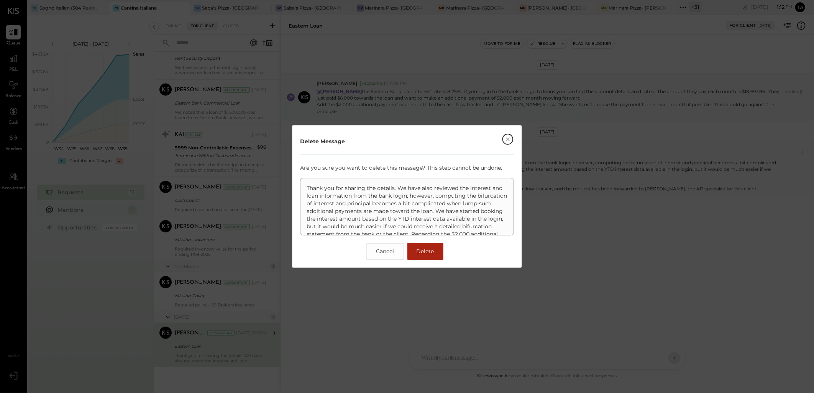 The height and width of the screenshot is (393, 814). Describe the element at coordinates (425, 252) in the screenshot. I see `button: Delete` at that location.